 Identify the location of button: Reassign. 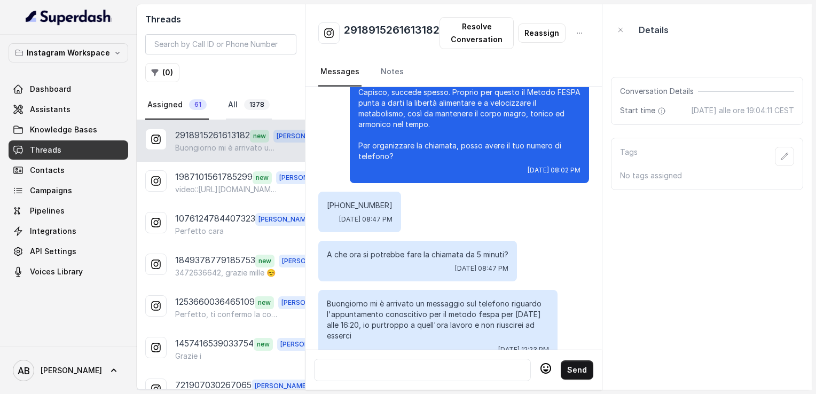
(541, 33).